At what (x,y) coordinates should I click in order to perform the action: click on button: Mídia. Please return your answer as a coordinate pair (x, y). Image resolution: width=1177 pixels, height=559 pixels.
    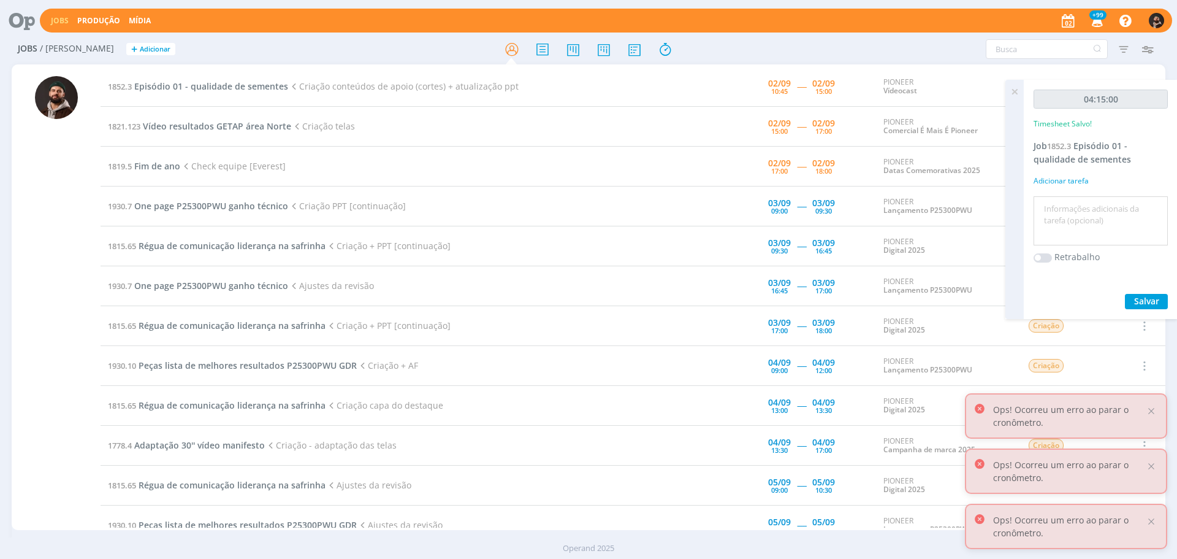
    Looking at the image, I should click on (140, 21).